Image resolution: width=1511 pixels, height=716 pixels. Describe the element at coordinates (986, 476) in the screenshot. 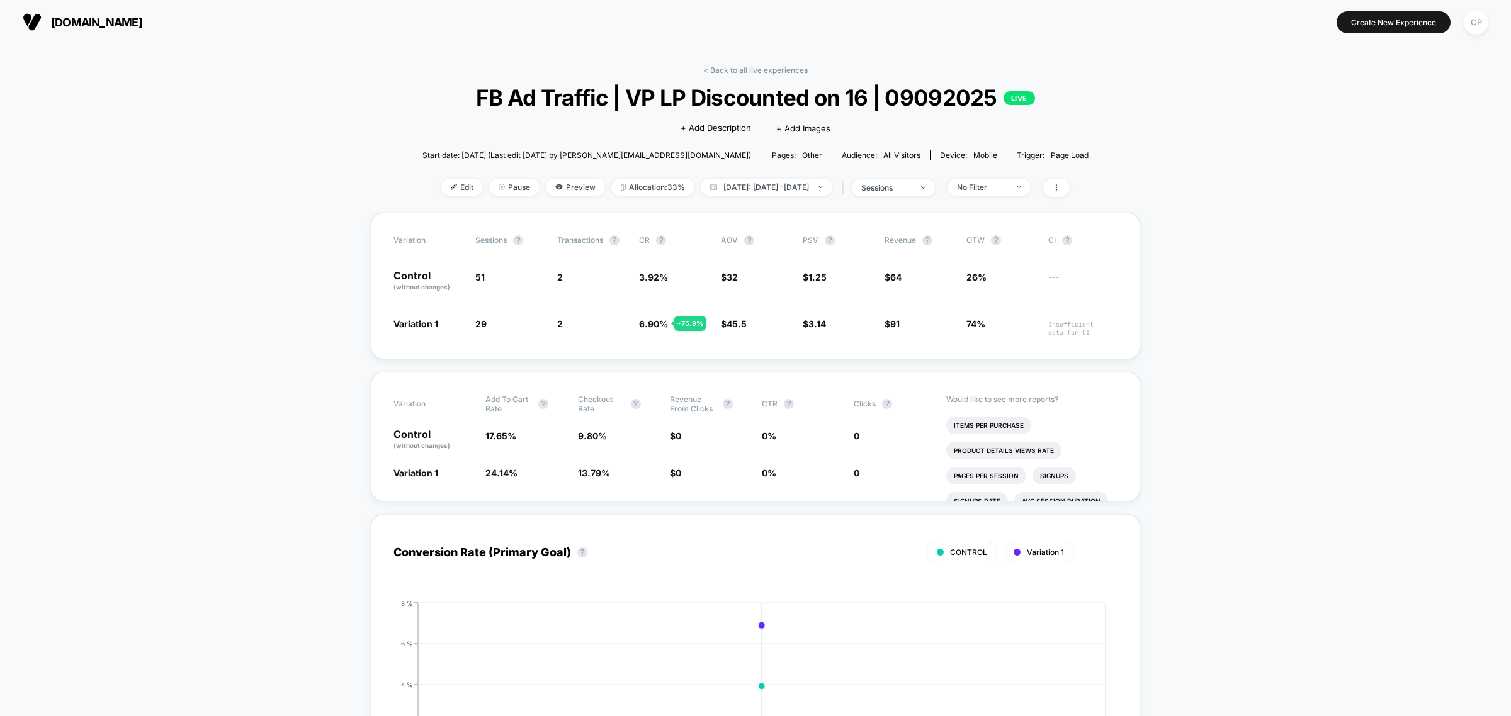

I see `li: Pages Per Session` at that location.